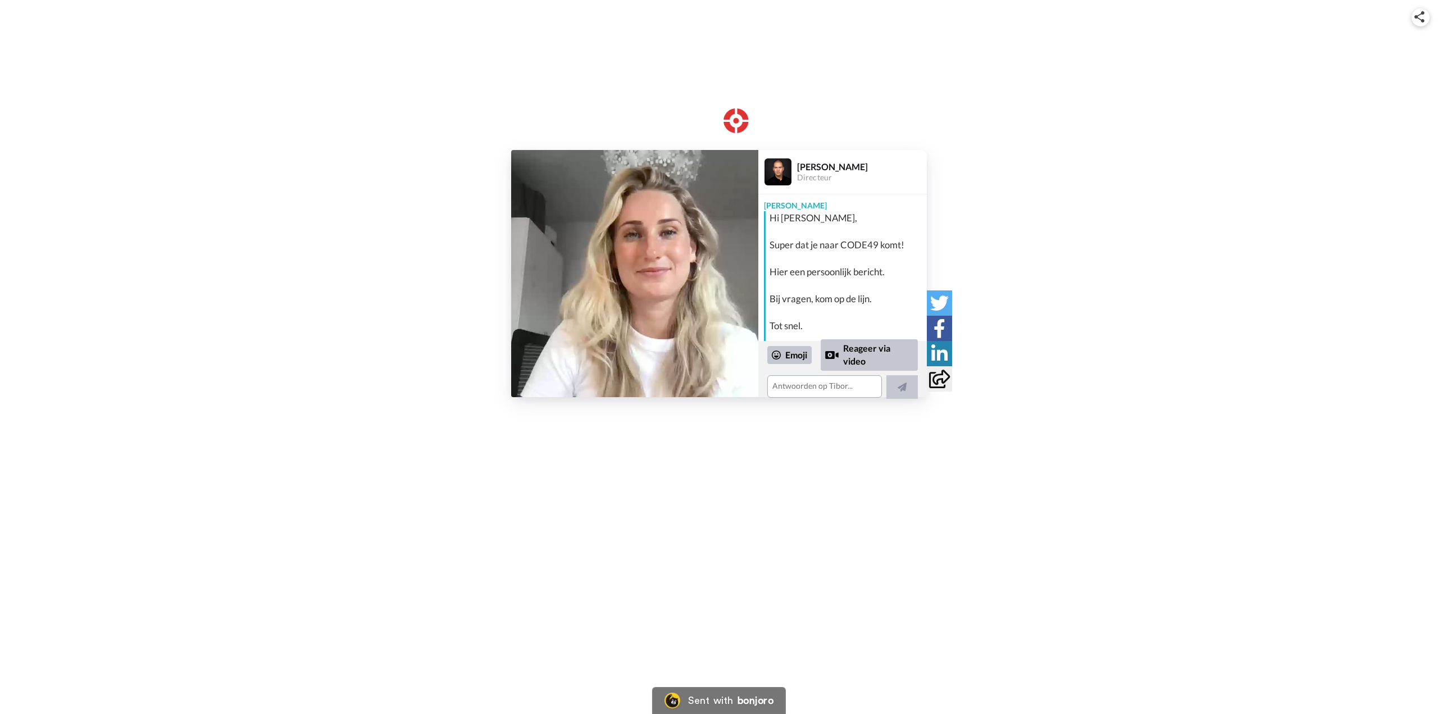 The width and height of the screenshot is (1438, 714). I want to click on div: Directeur, so click(862, 178).